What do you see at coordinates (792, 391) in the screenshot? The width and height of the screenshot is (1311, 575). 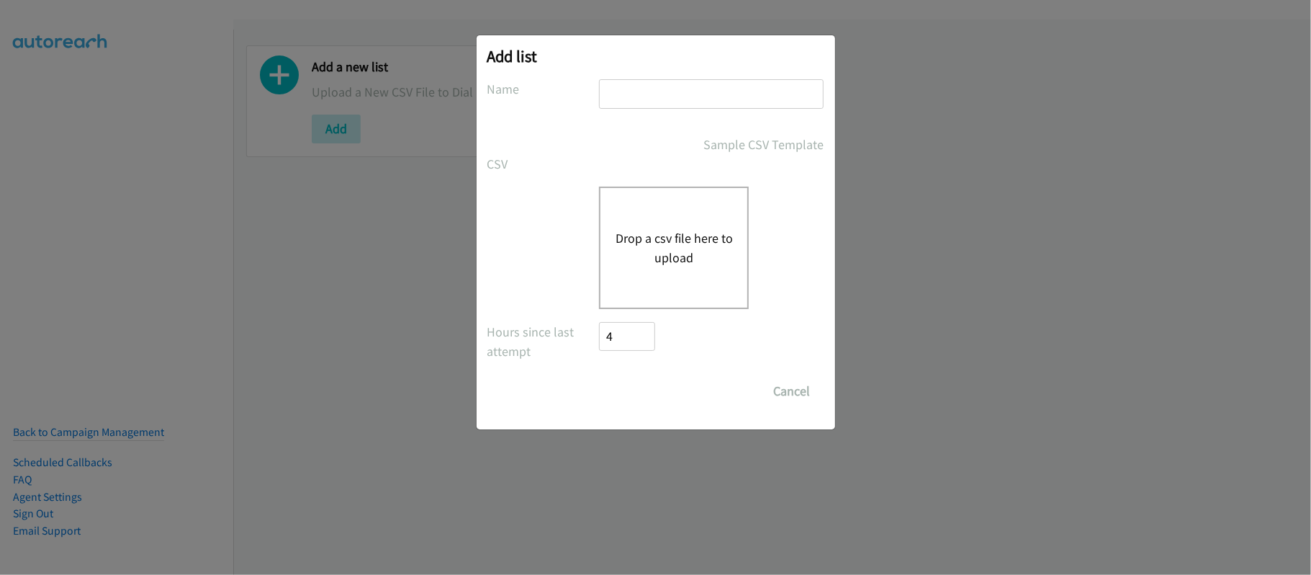 I see `button: Cancel` at bounding box center [792, 391].